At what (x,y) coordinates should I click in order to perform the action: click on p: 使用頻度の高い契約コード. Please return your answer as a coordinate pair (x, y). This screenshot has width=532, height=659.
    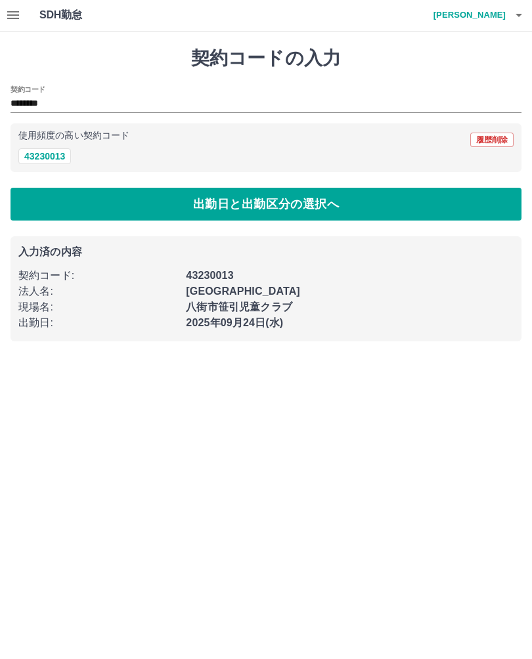
    Looking at the image, I should click on (73, 136).